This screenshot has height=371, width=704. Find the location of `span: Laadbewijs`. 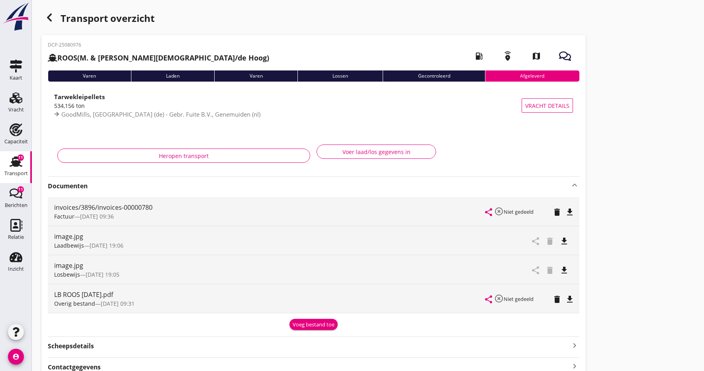

span: Laadbewijs is located at coordinates (69, 245).